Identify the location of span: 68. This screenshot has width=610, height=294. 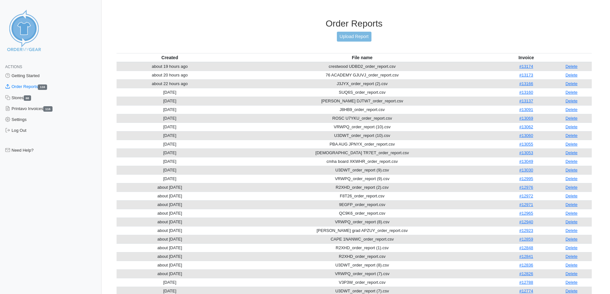
(28, 98).